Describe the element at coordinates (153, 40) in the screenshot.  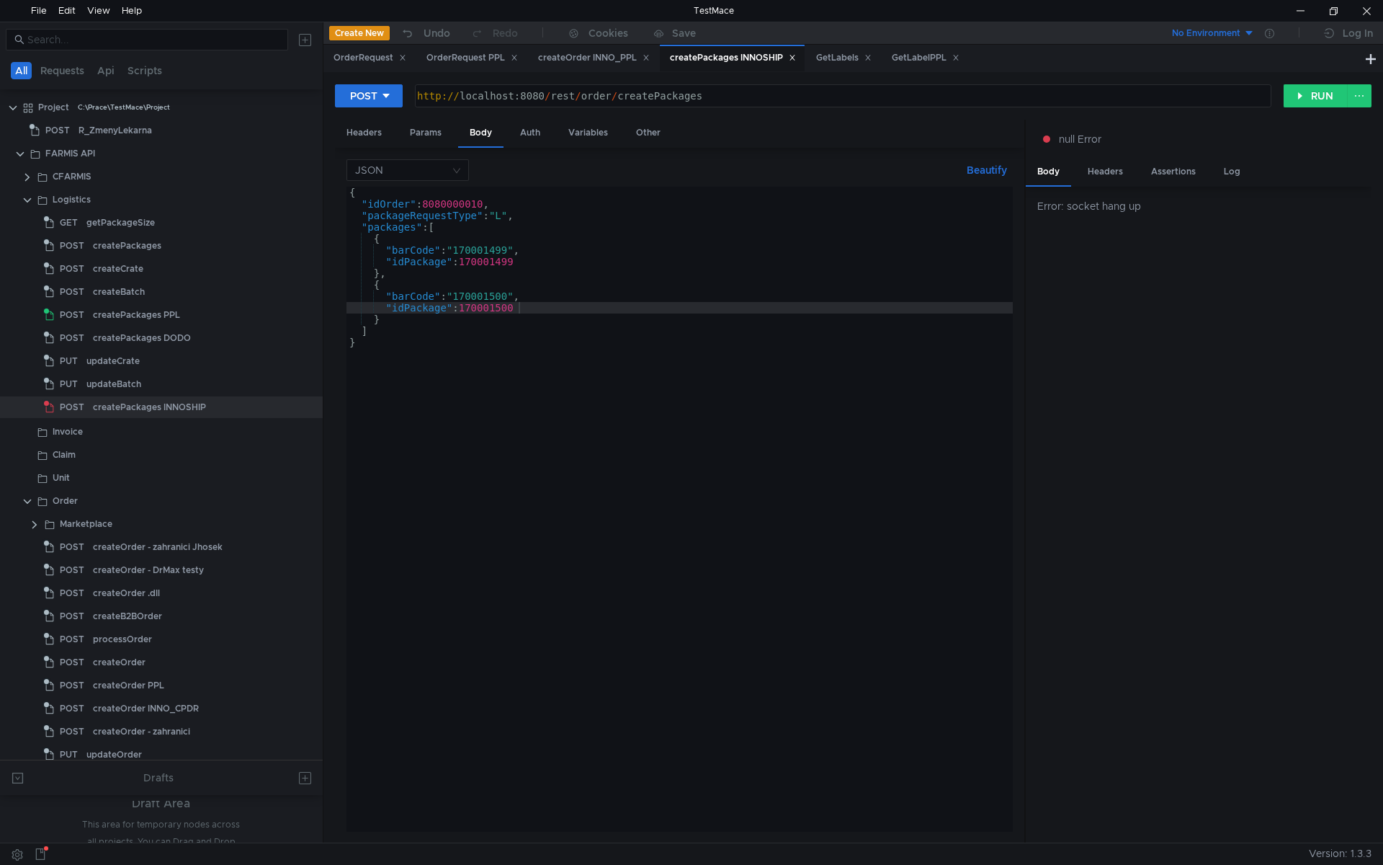
I see `input: Search...` at that location.